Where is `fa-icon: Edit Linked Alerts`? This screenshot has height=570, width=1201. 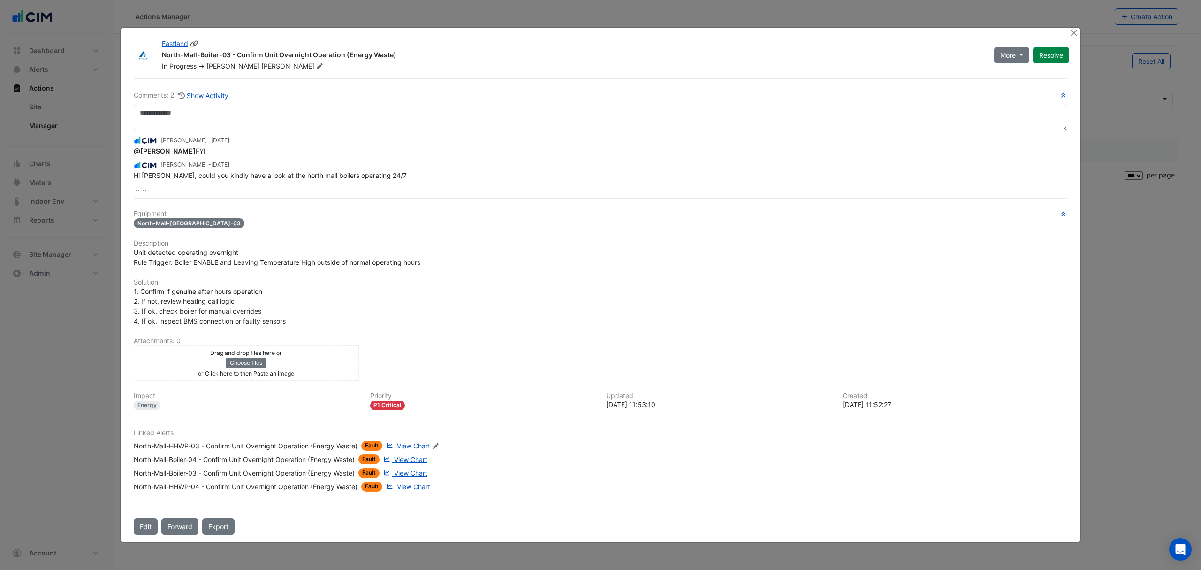
fa-icon: Edit Linked Alerts is located at coordinates (435, 446).